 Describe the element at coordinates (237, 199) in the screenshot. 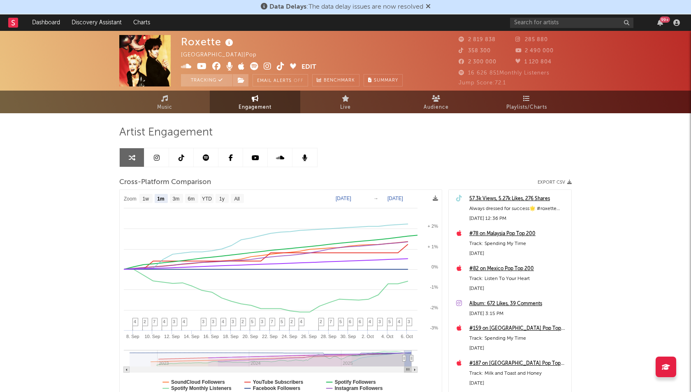

I see `text: All` at that location.